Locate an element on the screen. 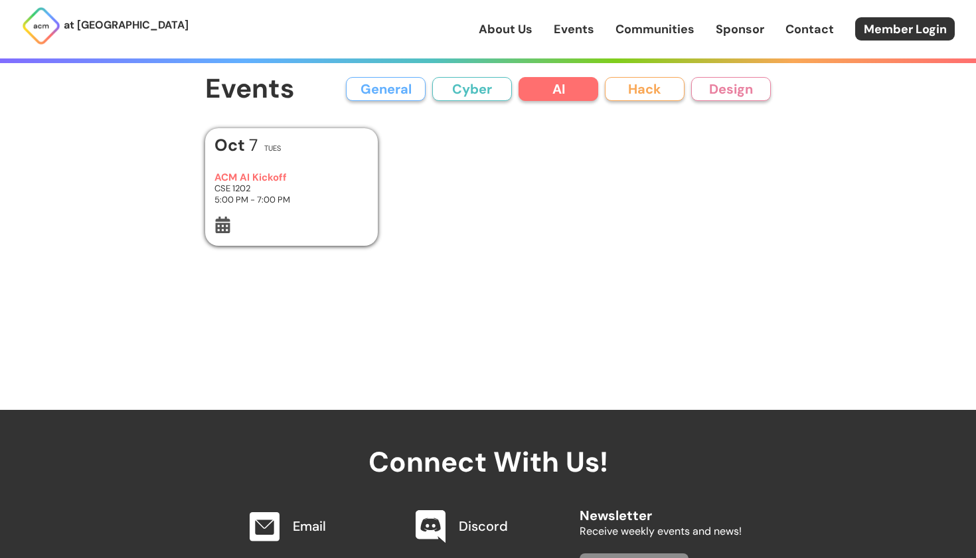 The width and height of the screenshot is (976, 558). img: ACM Logo is located at coordinates (41, 26).